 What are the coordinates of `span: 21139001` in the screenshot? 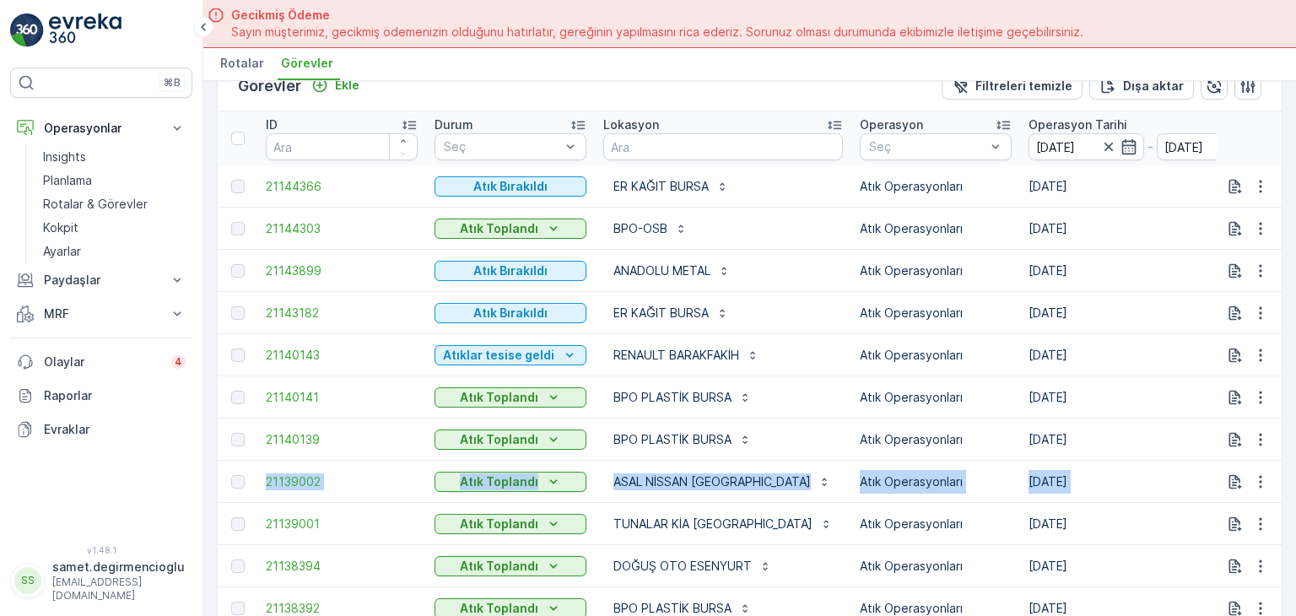 It's located at (342, 524).